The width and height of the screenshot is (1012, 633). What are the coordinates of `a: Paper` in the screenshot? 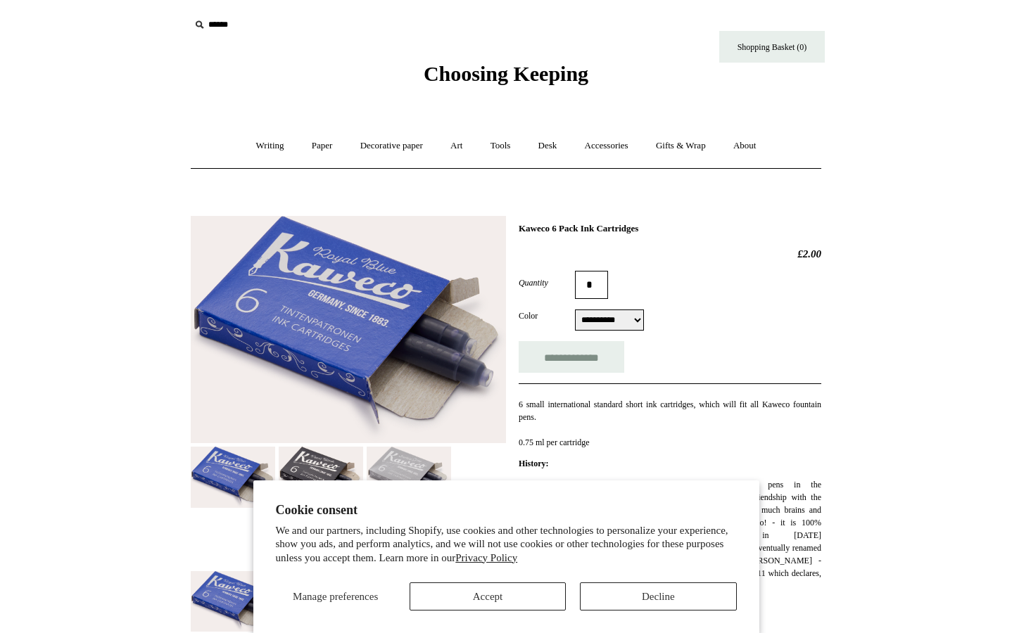 It's located at (322, 146).